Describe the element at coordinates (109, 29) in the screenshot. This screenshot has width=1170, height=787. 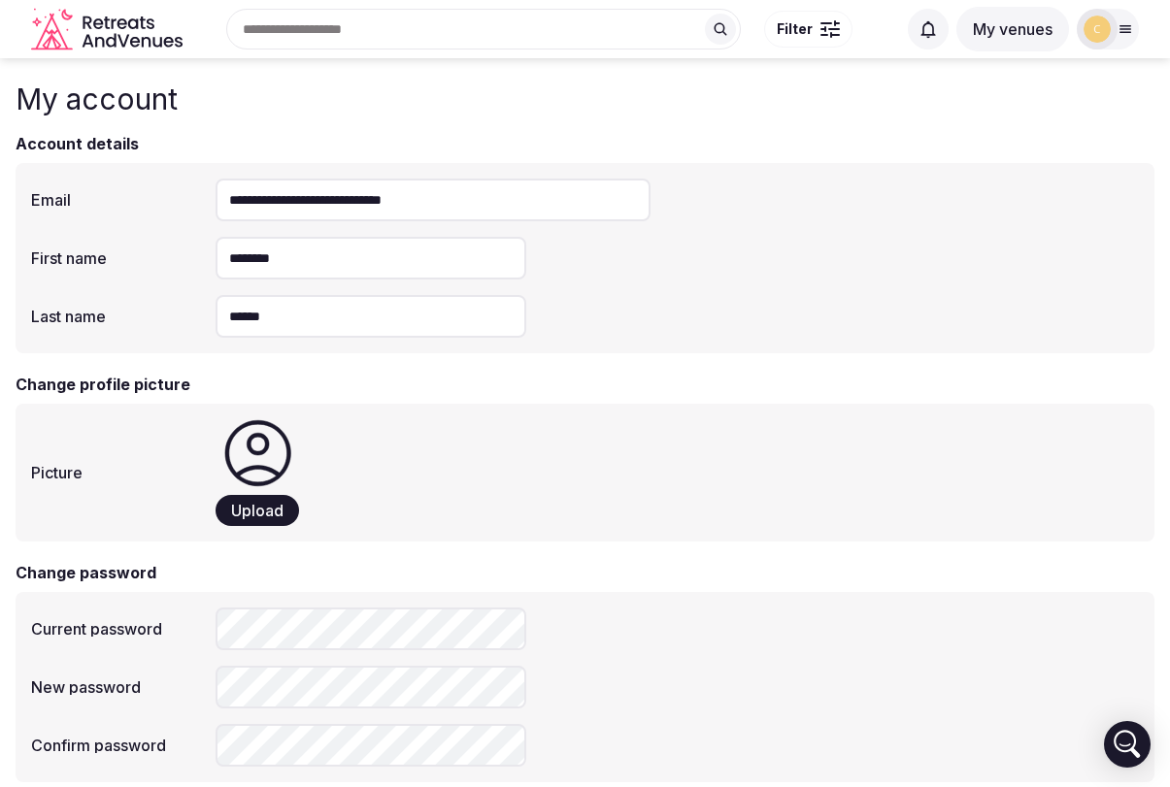
I see `svg: Retreats and Venues company logo` at that location.